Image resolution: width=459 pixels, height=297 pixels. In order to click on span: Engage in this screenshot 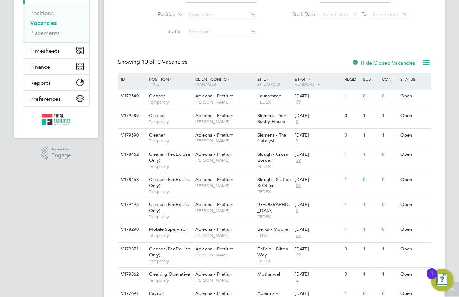, I will do `click(61, 155)`.